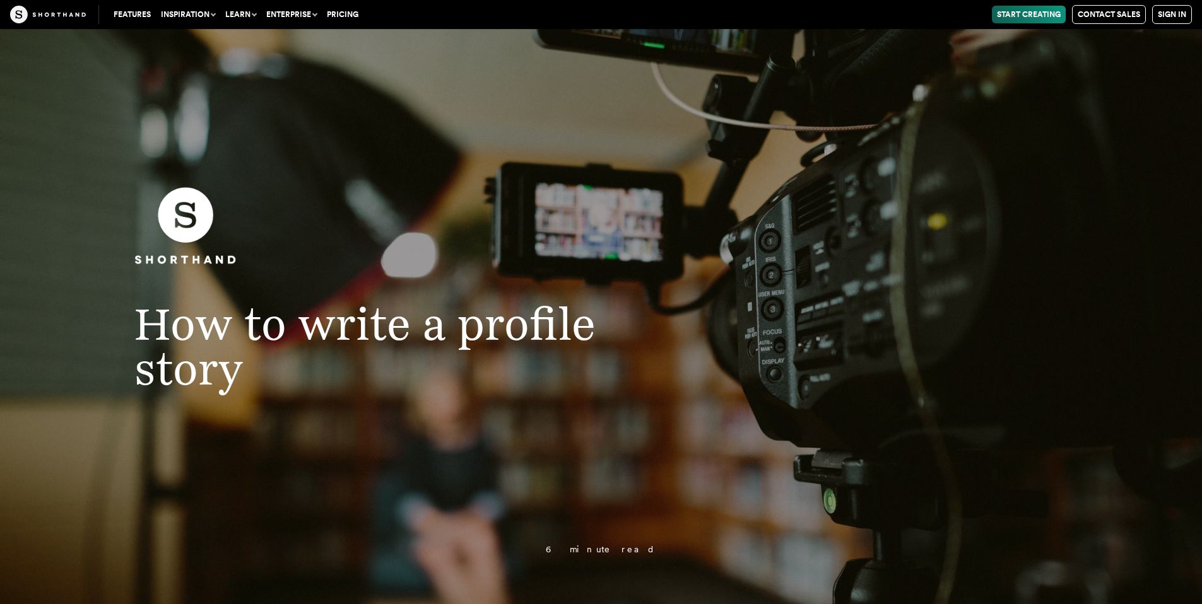 Image resolution: width=1202 pixels, height=604 pixels. Describe the element at coordinates (48, 15) in the screenshot. I see `img: The Craft` at that location.